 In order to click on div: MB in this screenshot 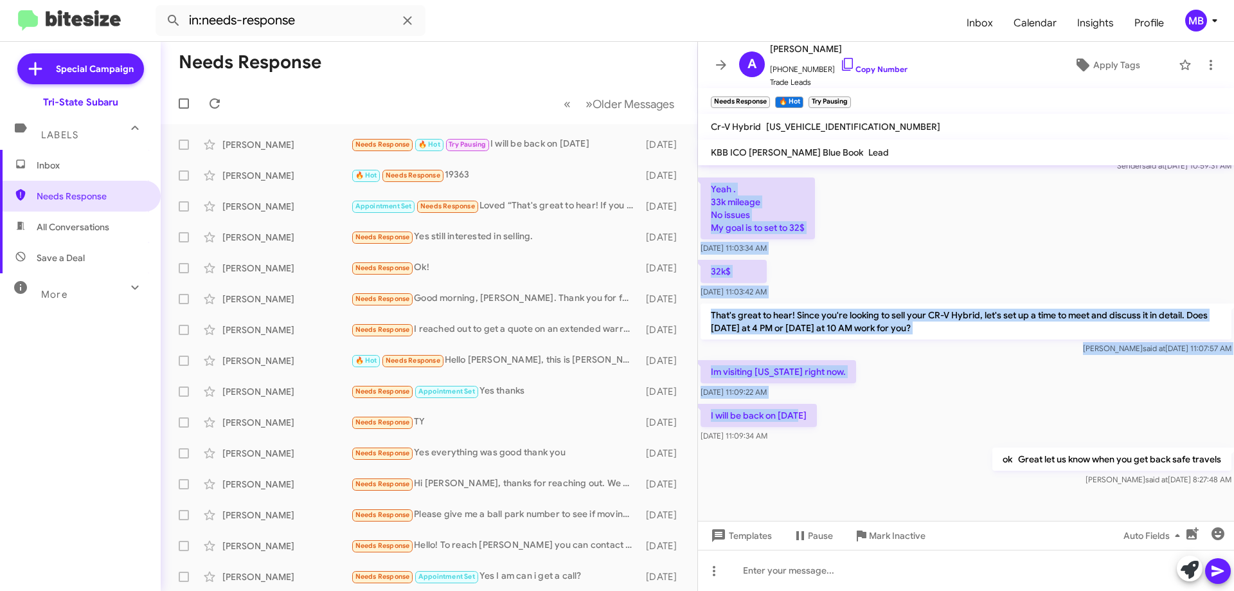, I will do `click(1196, 21)`.